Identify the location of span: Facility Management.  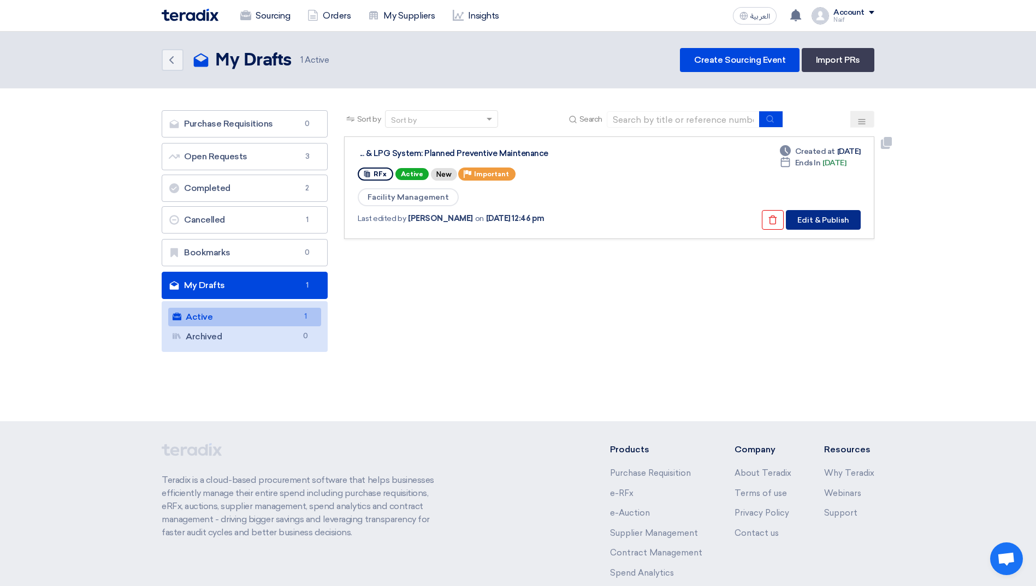
(408, 197).